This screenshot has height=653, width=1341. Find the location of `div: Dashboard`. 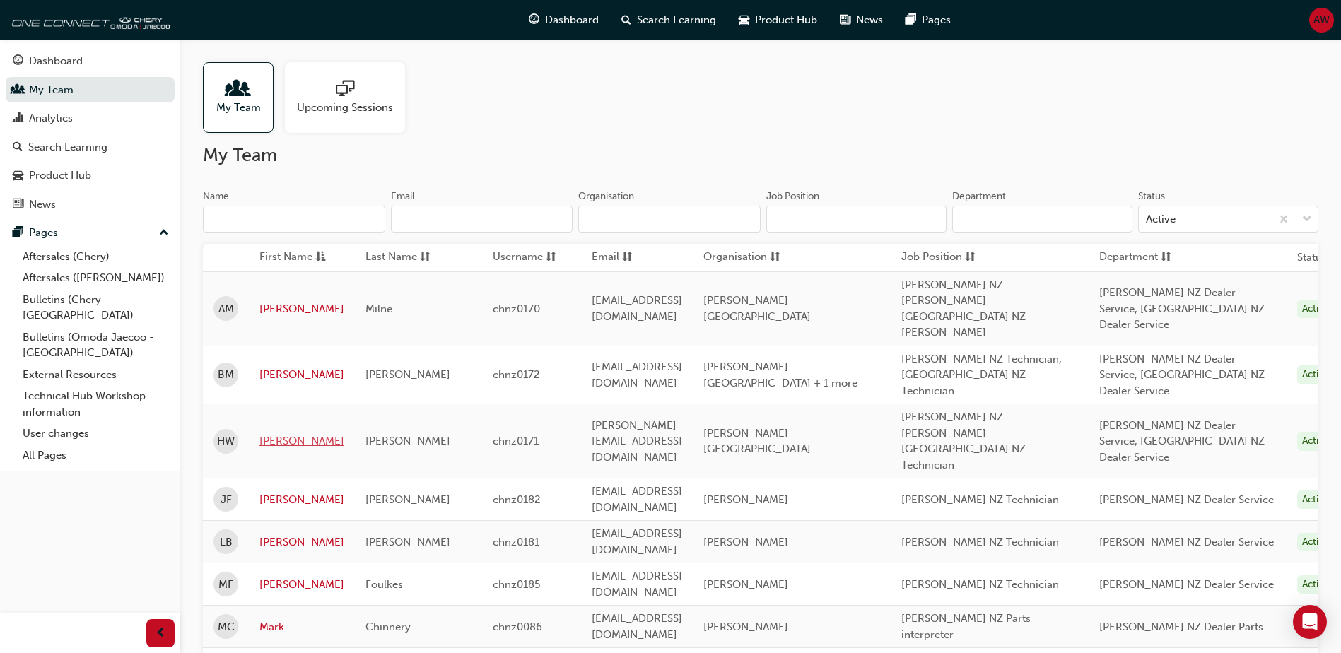

div: Dashboard is located at coordinates (56, 61).